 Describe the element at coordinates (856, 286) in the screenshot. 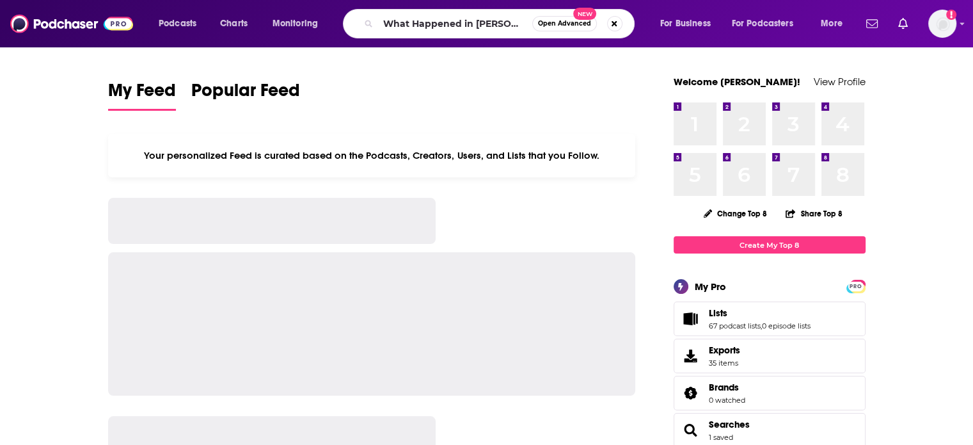

I see `span: PRO` at that location.